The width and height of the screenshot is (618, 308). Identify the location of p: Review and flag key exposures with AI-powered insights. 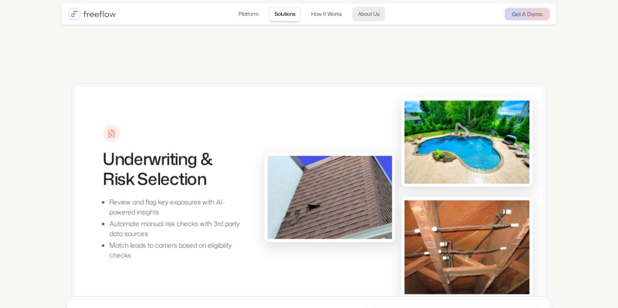
(178, 207).